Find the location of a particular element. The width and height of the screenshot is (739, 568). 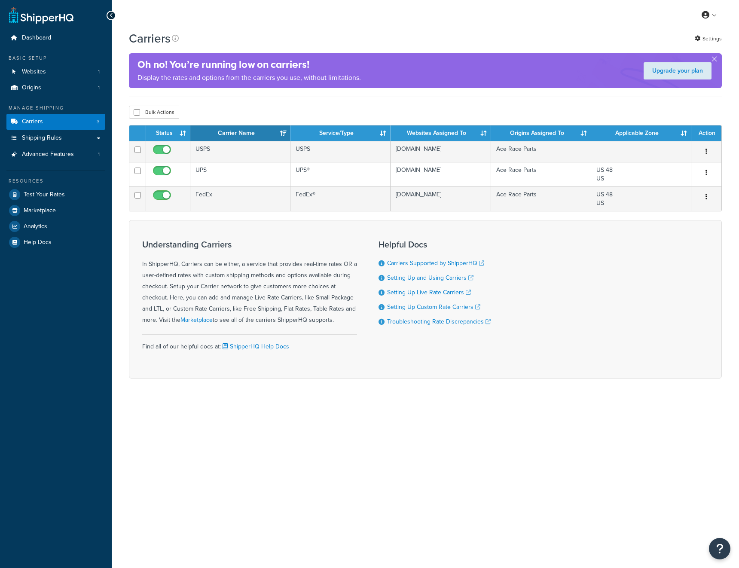

span: Carriers is located at coordinates (32, 122).